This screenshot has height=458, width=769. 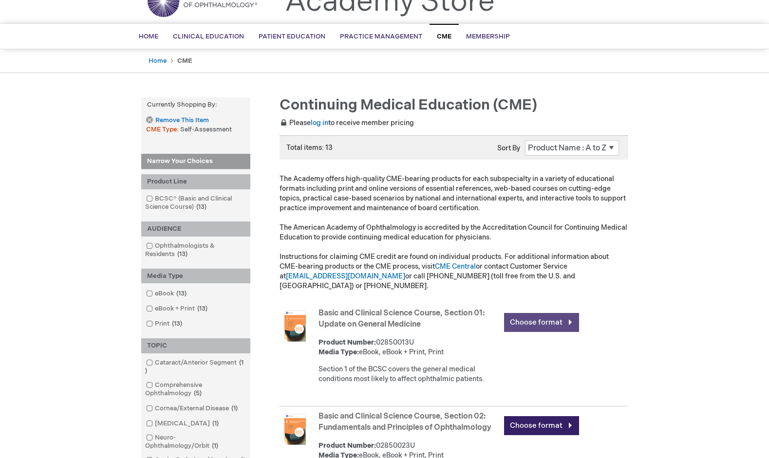 What do you see at coordinates (182, 120) in the screenshot?
I see `span: Remove This Item` at bounding box center [182, 120].